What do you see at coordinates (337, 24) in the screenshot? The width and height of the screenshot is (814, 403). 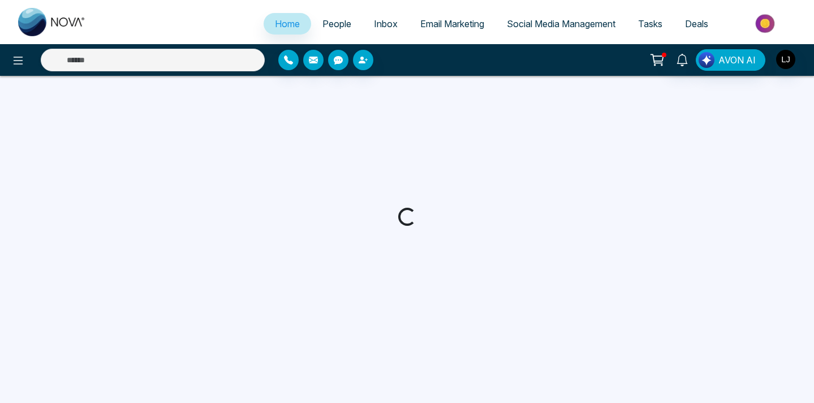 I see `span: People` at bounding box center [337, 24].